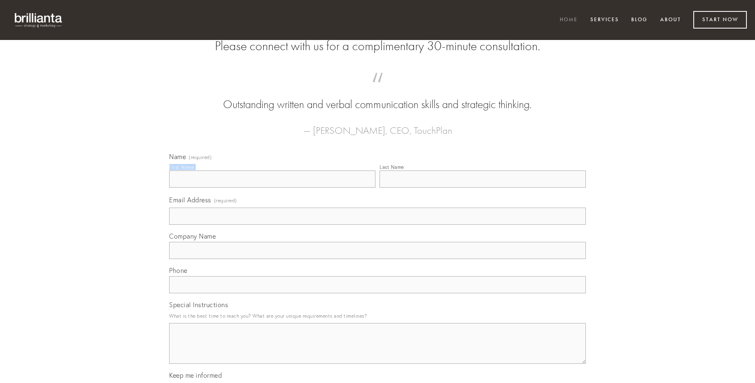  Describe the element at coordinates (568, 20) in the screenshot. I see `a: Home` at that location.